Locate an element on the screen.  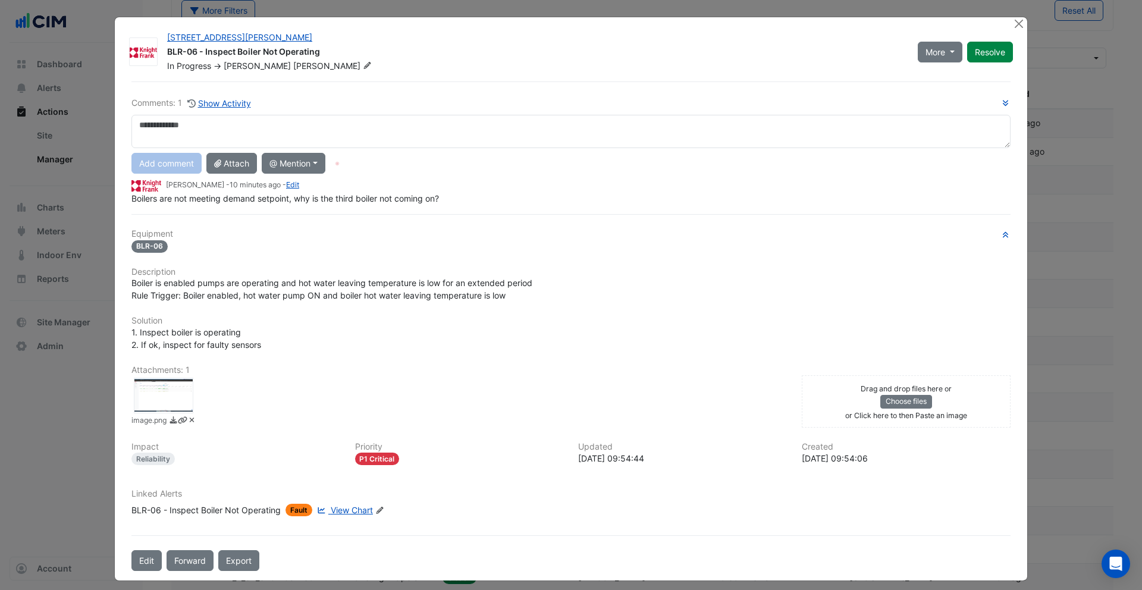
h6: Description is located at coordinates (571, 272).